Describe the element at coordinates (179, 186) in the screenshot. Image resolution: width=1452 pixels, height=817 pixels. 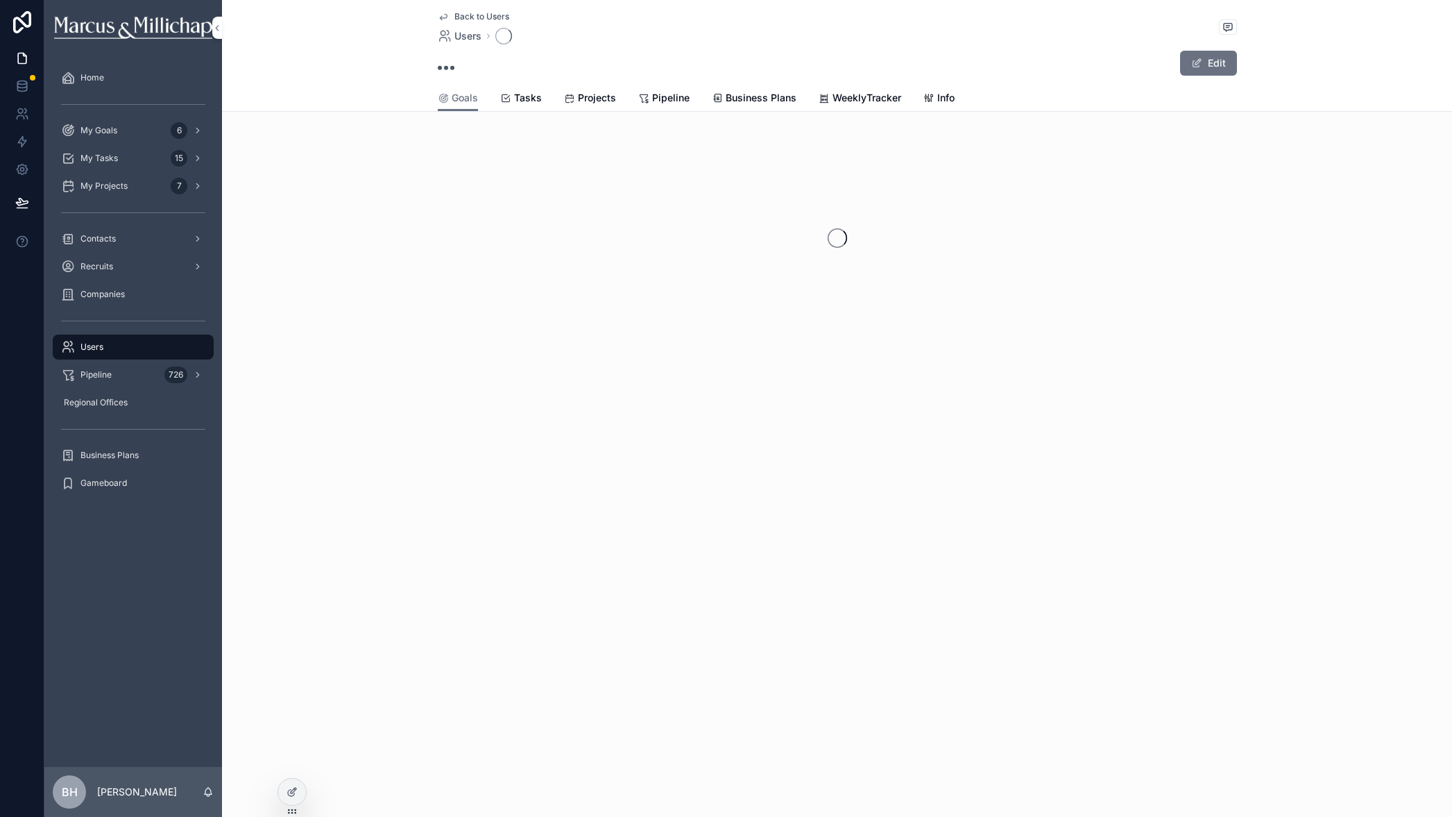
I see `div: 7` at that location.